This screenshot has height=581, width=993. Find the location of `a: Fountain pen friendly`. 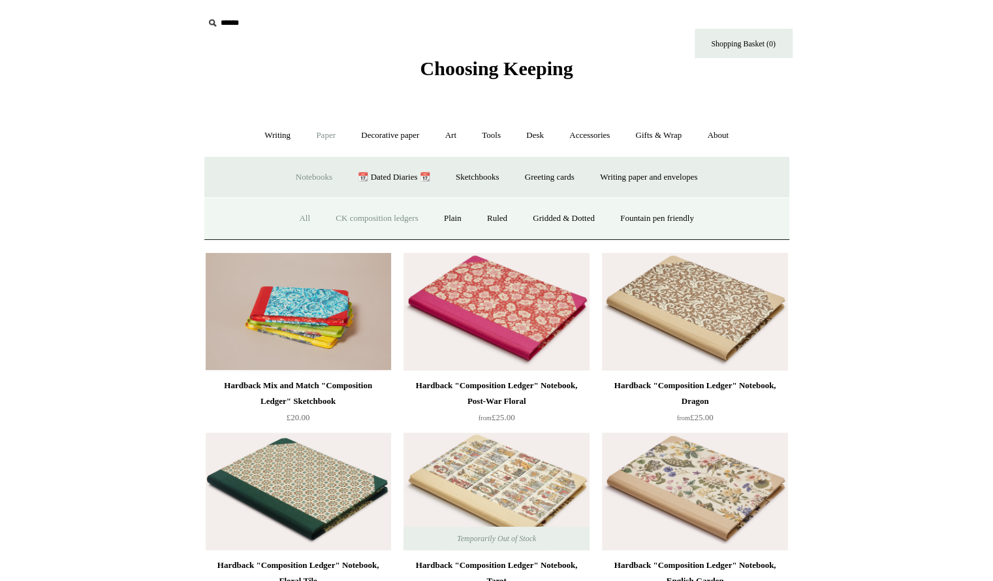

a: Fountain pen friendly is located at coordinates (657, 218).